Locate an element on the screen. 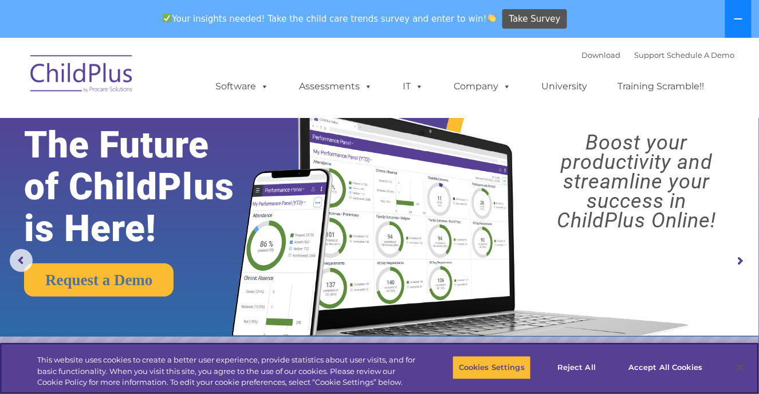  a: Request a Demo is located at coordinates (99, 280).